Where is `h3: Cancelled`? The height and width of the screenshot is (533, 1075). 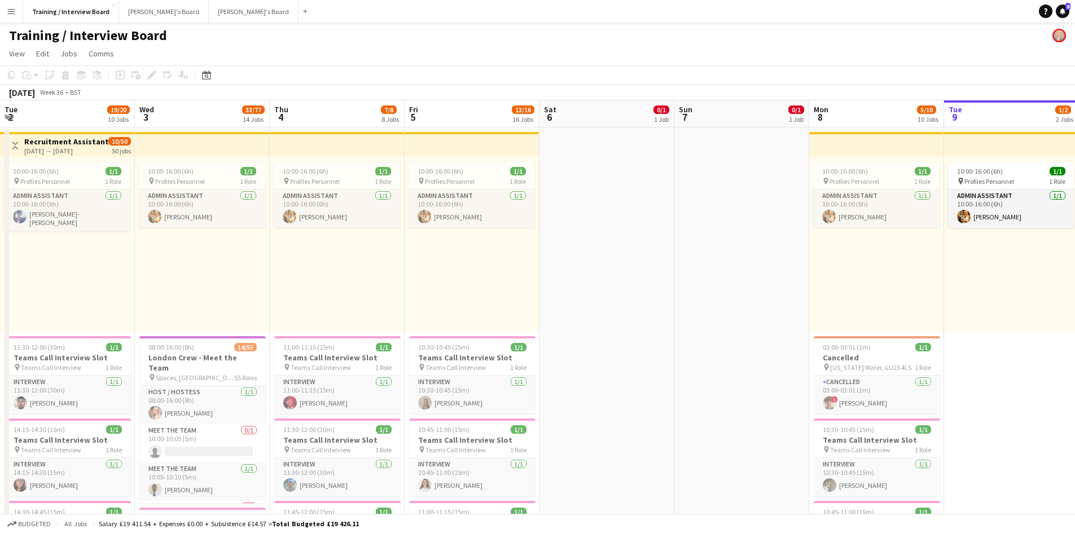 h3: Cancelled is located at coordinates (877, 358).